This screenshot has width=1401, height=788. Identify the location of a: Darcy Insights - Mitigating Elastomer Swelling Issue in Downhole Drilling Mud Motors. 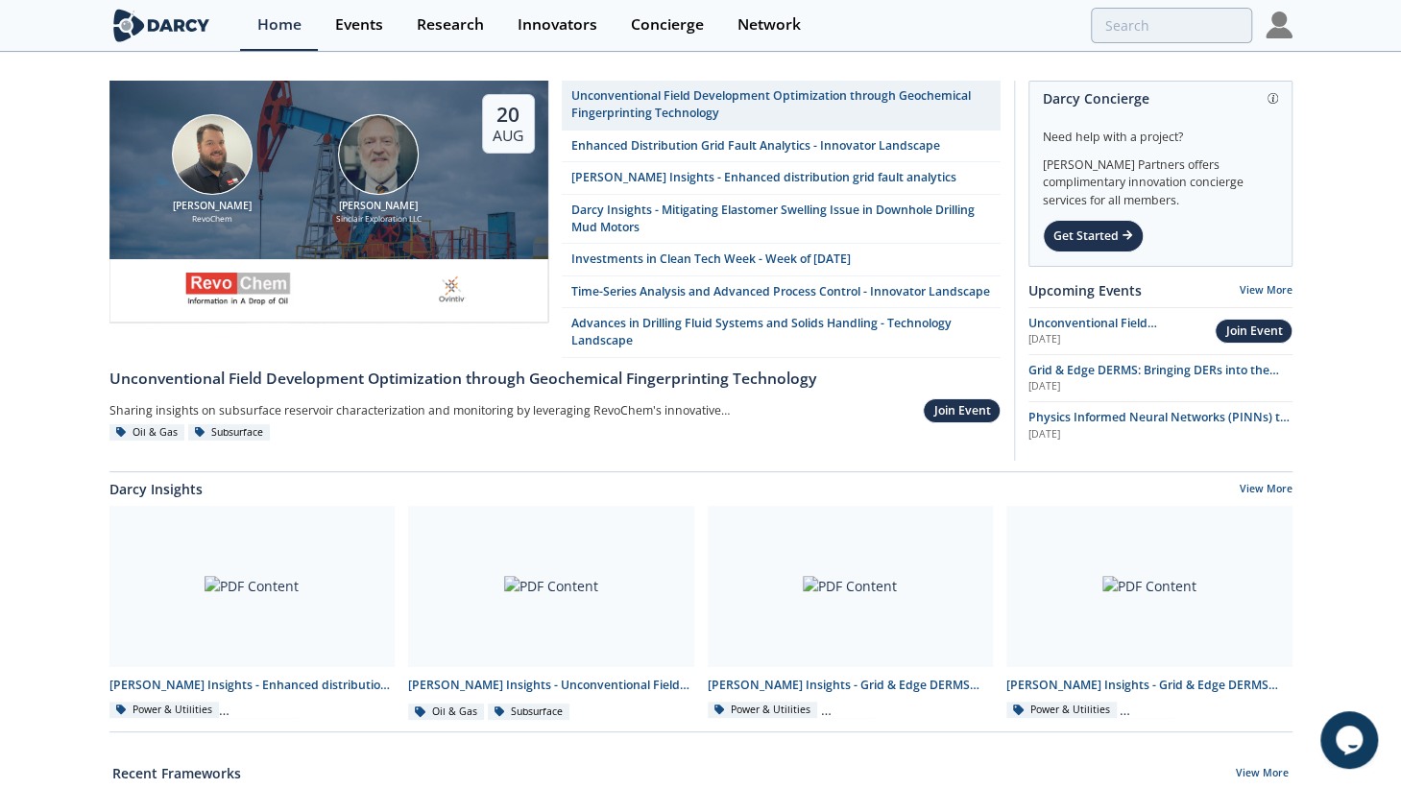
(780, 220).